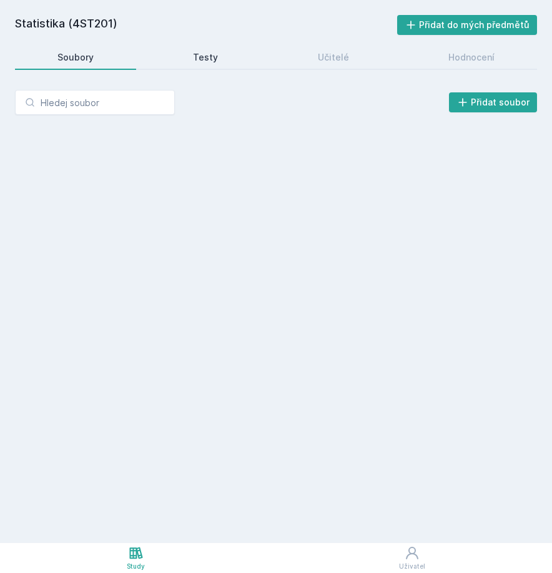  Describe the element at coordinates (206, 25) in the screenshot. I see `h2: Statistika (4ST201)` at that location.